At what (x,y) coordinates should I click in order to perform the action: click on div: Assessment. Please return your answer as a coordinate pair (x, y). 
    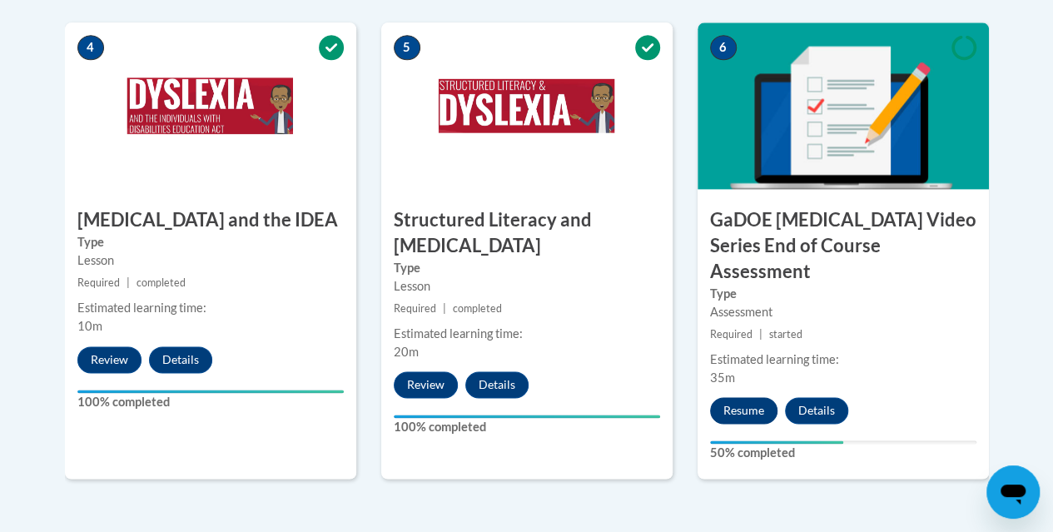
    Looking at the image, I should click on (844, 312).